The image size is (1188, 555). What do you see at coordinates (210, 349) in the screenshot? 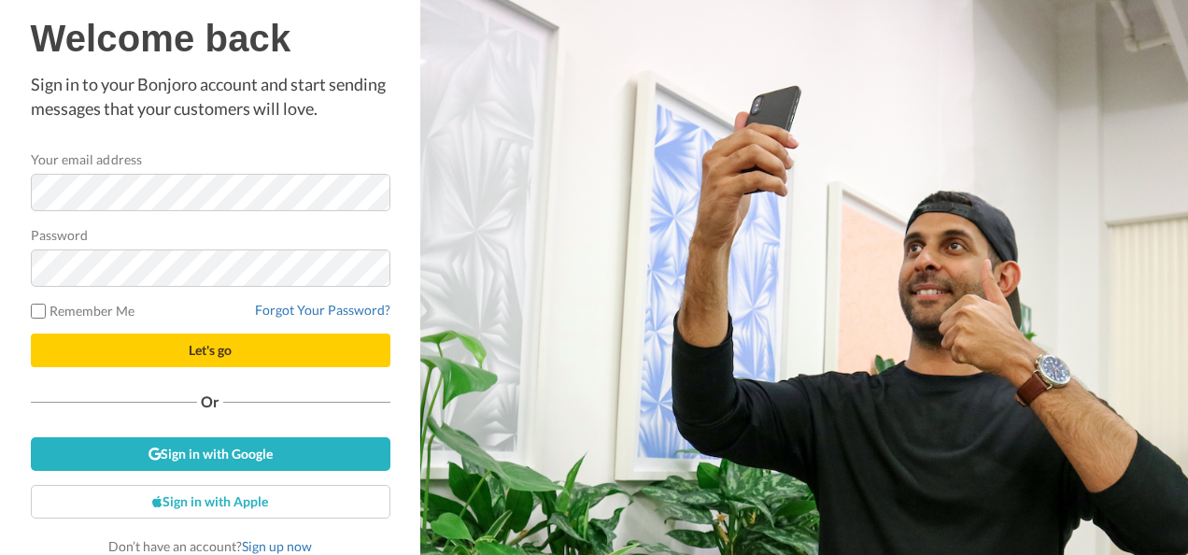
I see `span: Let's go` at bounding box center [210, 349].